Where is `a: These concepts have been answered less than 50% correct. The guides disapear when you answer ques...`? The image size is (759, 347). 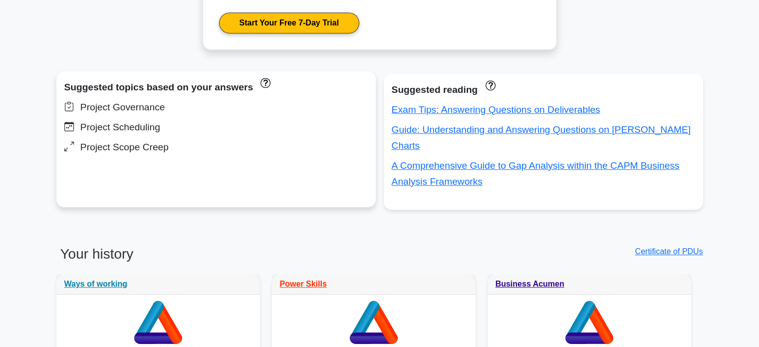
a: These concepts have been answered less than 50% correct. The guides disapear when you answer ques... is located at coordinates (488, 84).